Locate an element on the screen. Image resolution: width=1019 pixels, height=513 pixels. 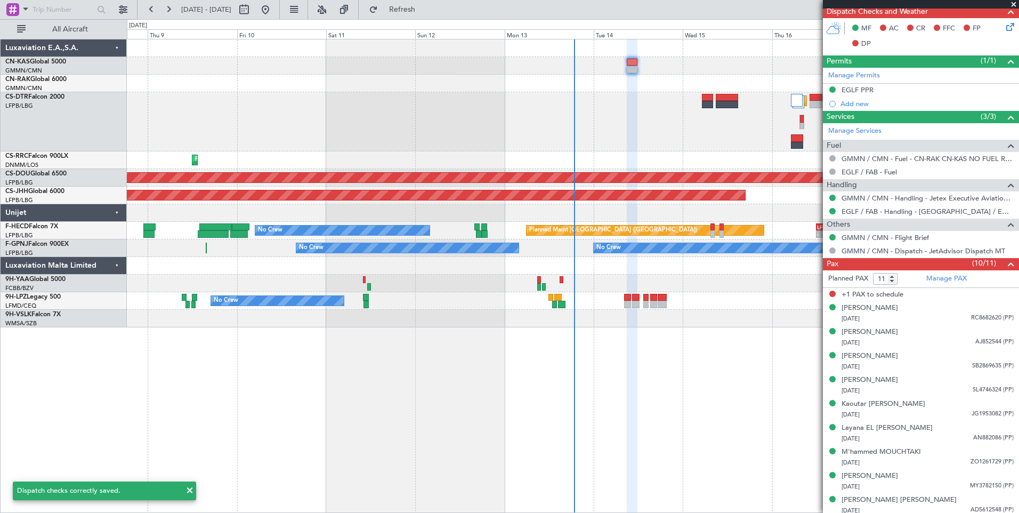
span: 9H-VSLK is located at coordinates (18, 314).